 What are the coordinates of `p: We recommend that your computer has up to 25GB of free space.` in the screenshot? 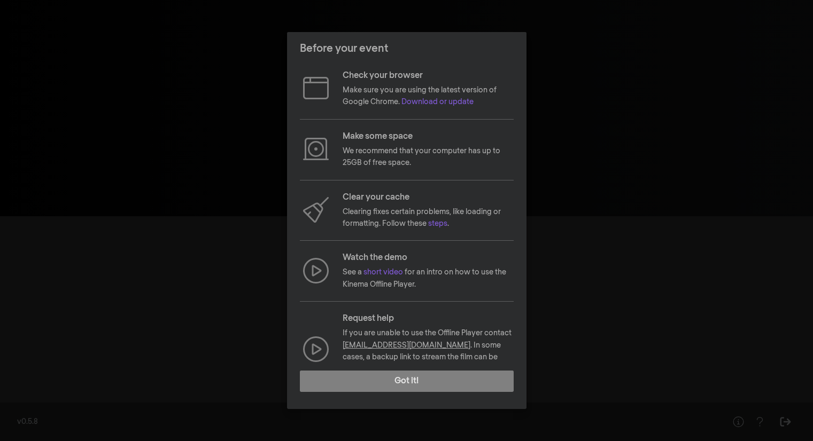 It's located at (428, 157).